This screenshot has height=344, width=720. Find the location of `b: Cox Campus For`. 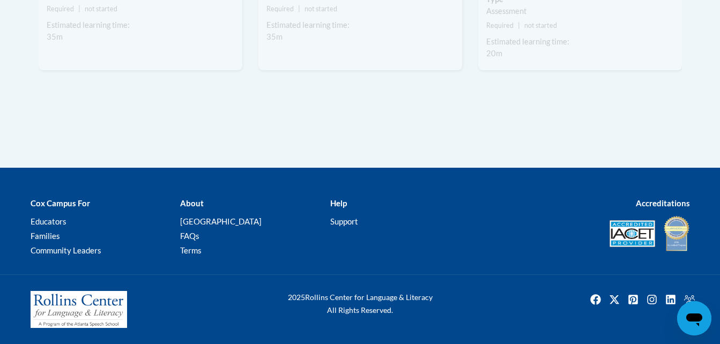

b: Cox Campus For is located at coordinates (60, 203).